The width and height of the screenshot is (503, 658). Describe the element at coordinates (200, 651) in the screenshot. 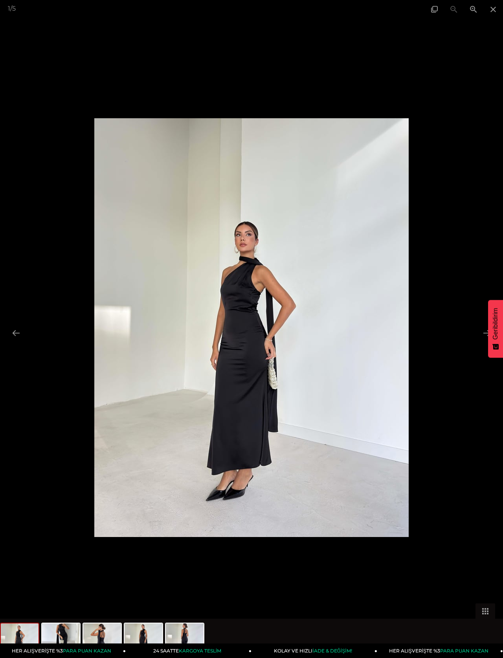

I see `span: KARGOYA TESLİM` at that location.